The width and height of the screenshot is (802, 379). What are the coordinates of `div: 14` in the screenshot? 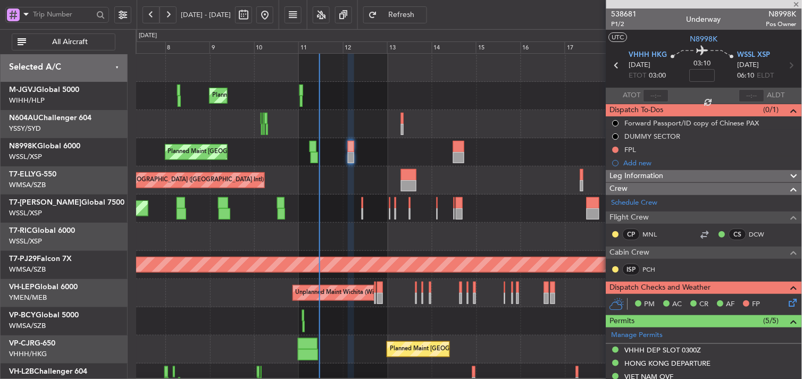 It's located at (454, 48).